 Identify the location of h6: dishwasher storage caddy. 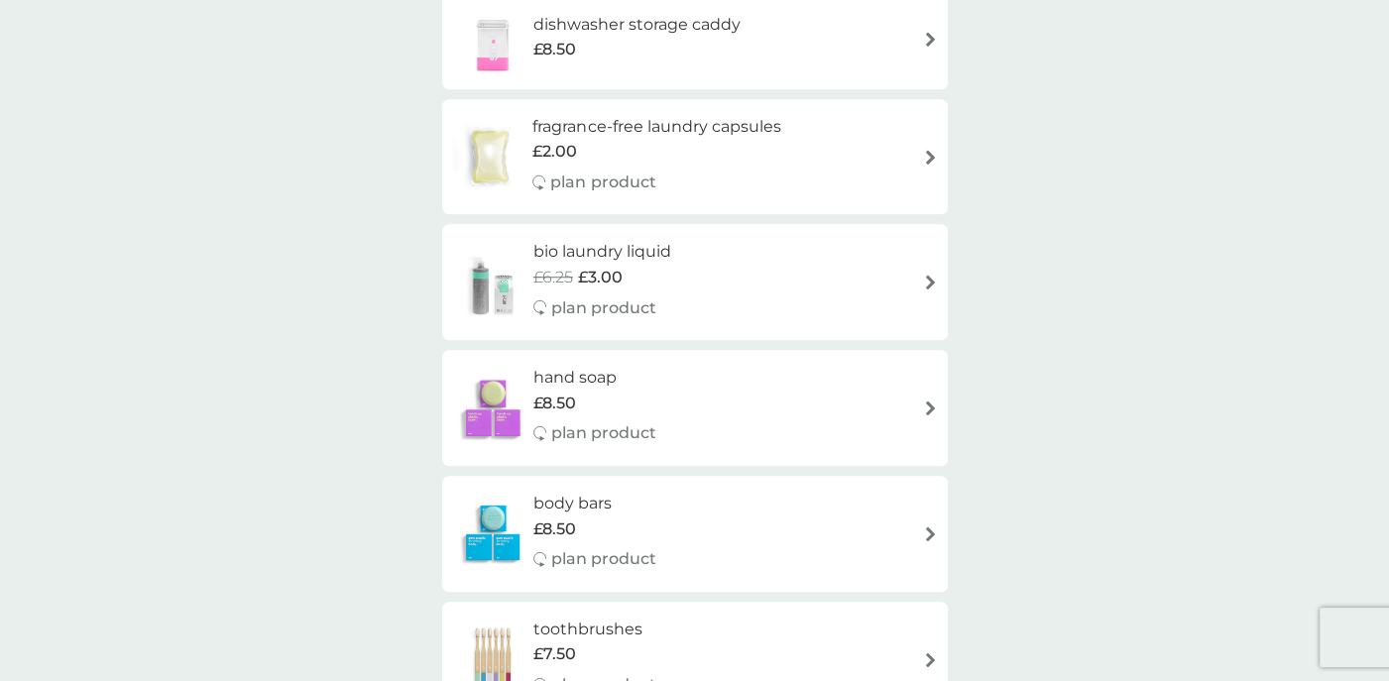
(637, 25).